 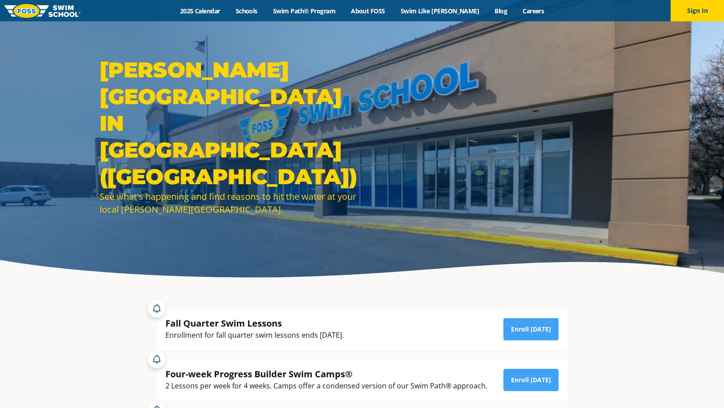 What do you see at coordinates (368, 11) in the screenshot?
I see `a: About FOSS` at bounding box center [368, 11].